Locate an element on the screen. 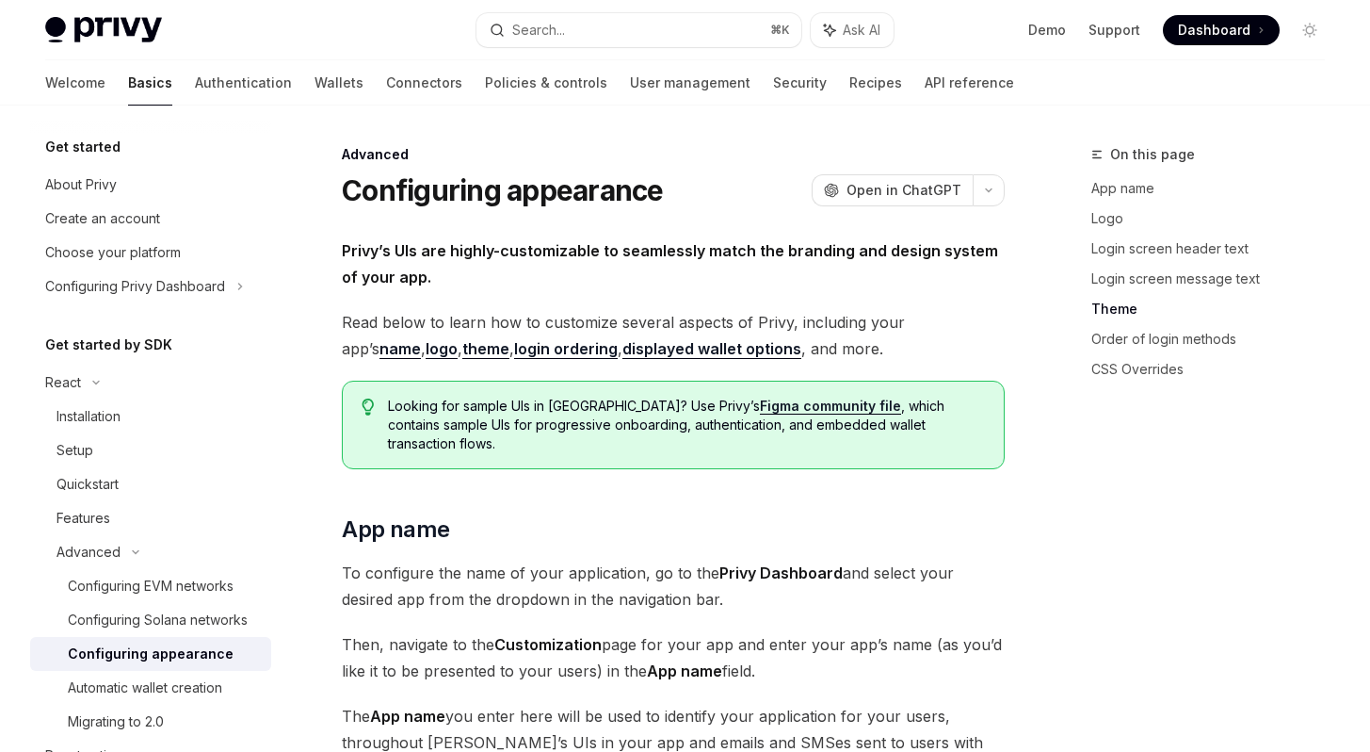  a: Theme is located at coordinates (1216, 309).